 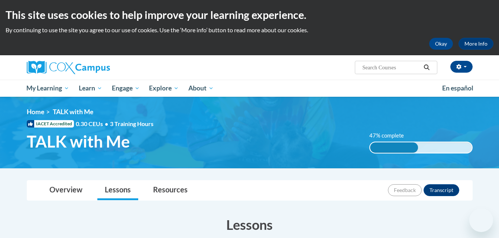 I want to click on a: Lessons, so click(x=118, y=191).